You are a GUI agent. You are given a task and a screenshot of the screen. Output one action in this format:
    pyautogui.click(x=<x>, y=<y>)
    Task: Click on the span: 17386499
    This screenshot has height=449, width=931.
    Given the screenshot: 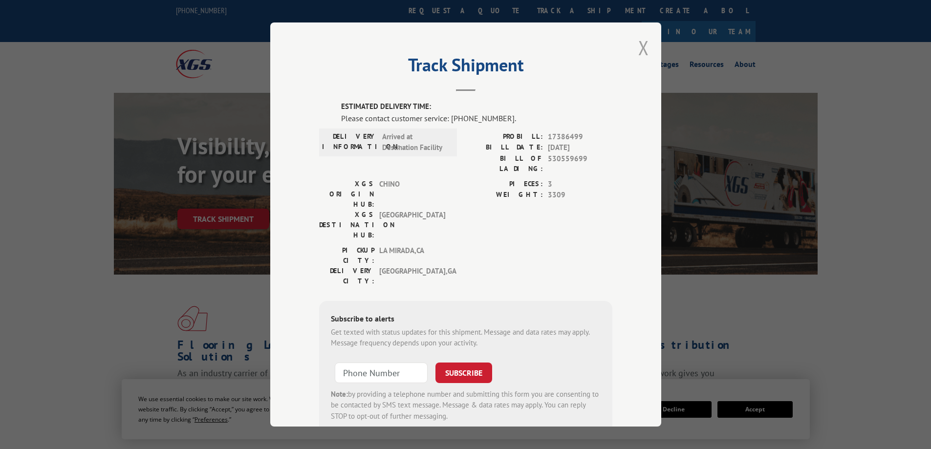 What is the action you would take?
    pyautogui.click(x=580, y=137)
    